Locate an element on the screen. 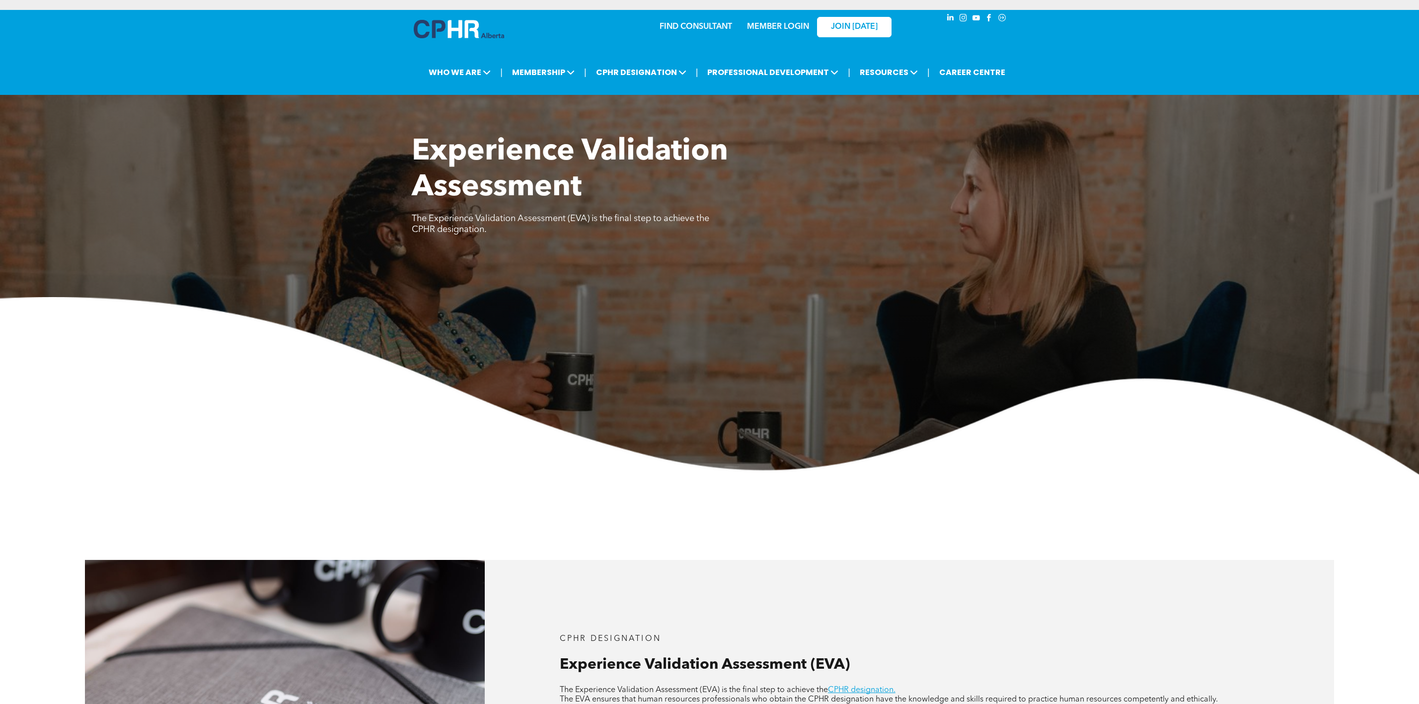 The height and width of the screenshot is (704, 1419). span: Experience Validation Assessment (EVA) is located at coordinates (705, 665).